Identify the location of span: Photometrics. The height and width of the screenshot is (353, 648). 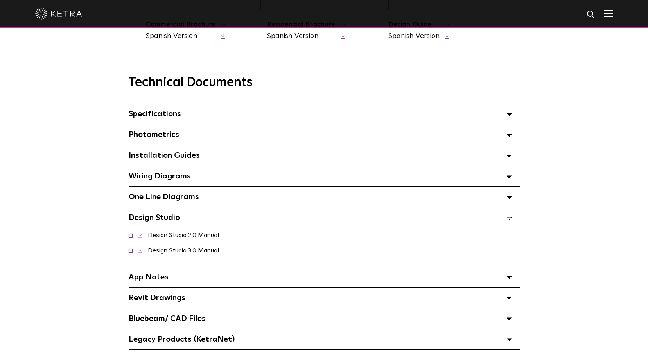
(154, 135).